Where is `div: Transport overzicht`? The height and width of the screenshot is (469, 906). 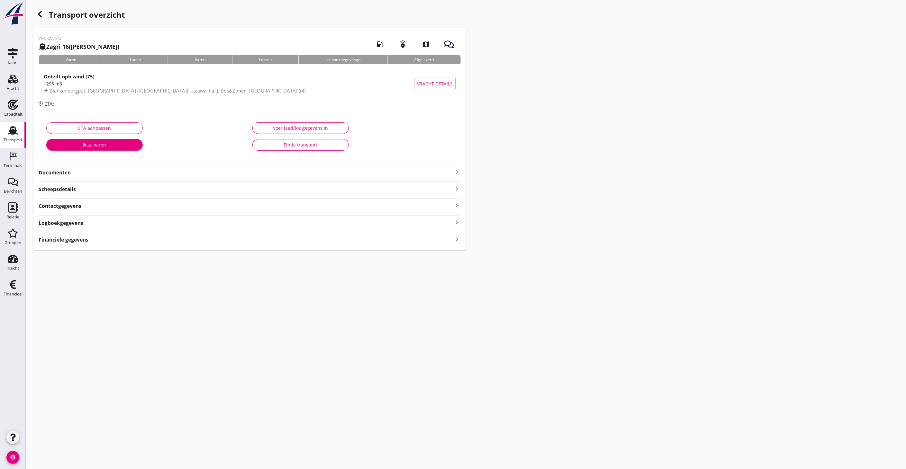 div: Transport overzicht is located at coordinates (250, 15).